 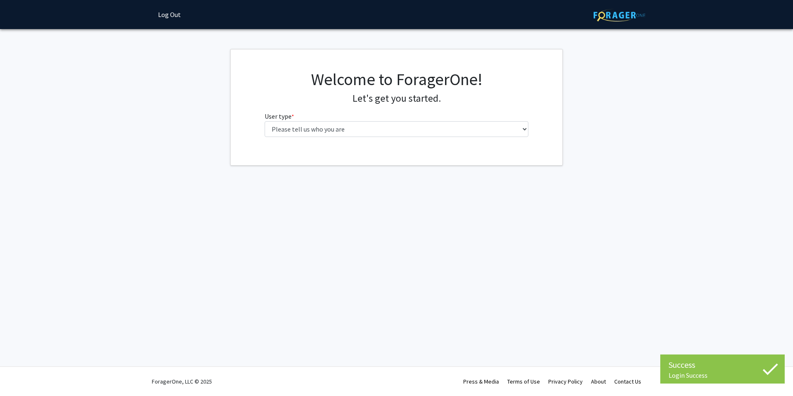 I want to click on img: ForagerOne Logo, so click(x=620, y=15).